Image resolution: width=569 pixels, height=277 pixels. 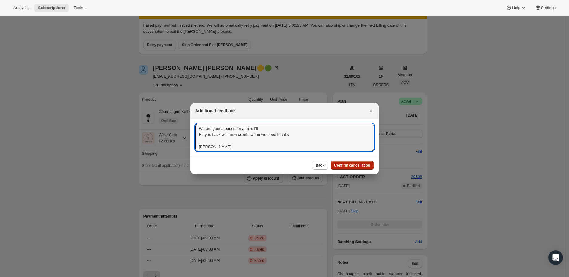 What do you see at coordinates (51, 8) in the screenshot?
I see `button: Subscriptions` at bounding box center [51, 8].